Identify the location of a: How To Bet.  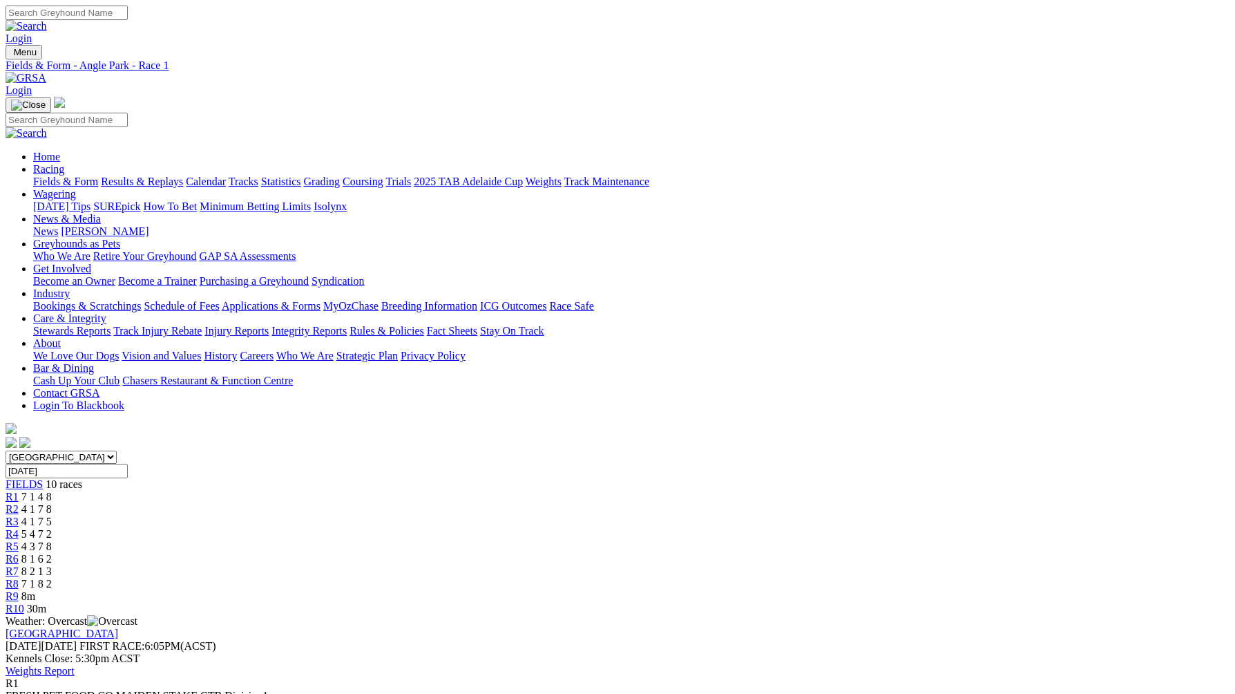
(171, 206).